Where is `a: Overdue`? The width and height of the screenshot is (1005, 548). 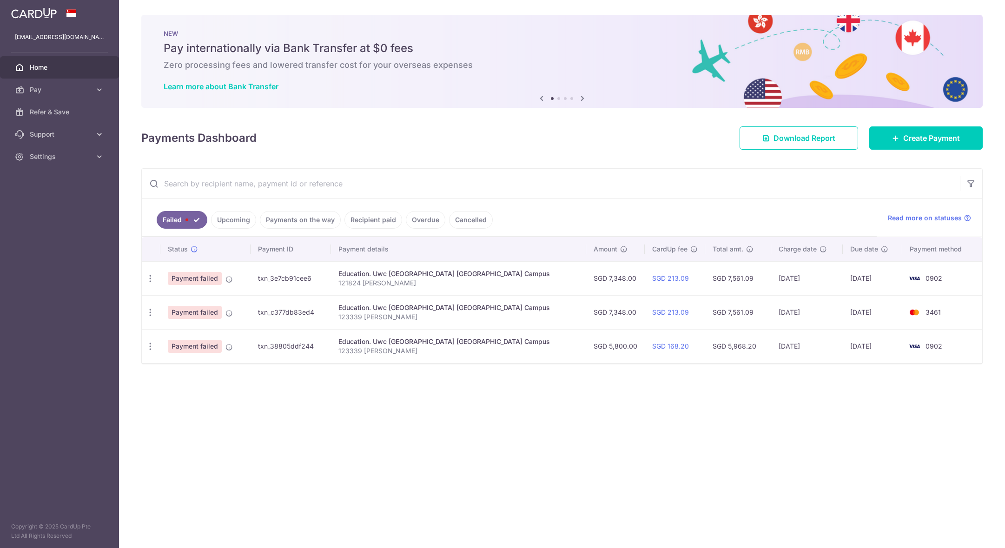 a: Overdue is located at coordinates (425, 220).